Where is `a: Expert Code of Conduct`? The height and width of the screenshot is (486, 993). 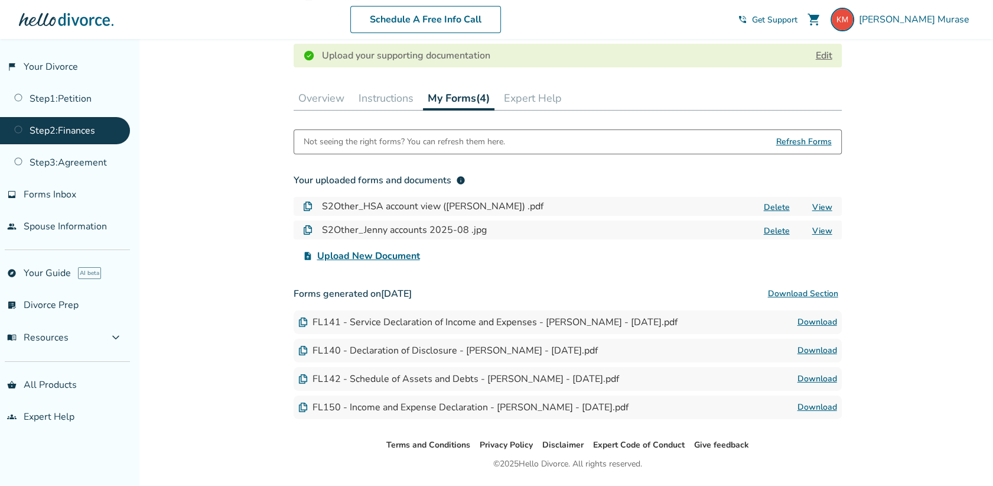
a: Expert Code of Conduct is located at coordinates (639, 444).